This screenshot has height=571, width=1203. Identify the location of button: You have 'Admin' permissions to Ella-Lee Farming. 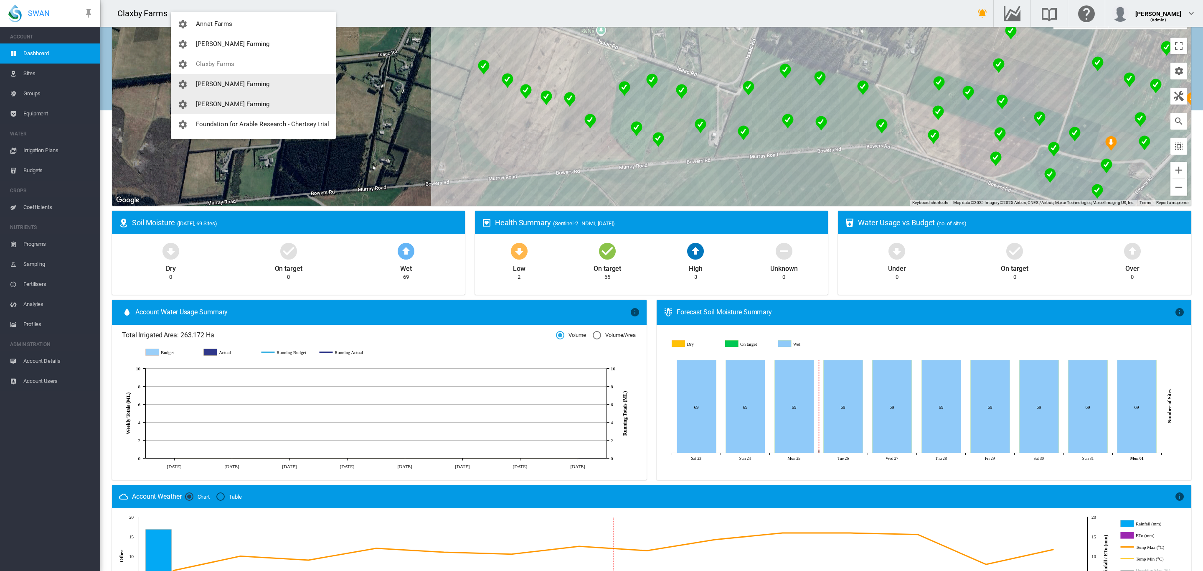
(253, 104).